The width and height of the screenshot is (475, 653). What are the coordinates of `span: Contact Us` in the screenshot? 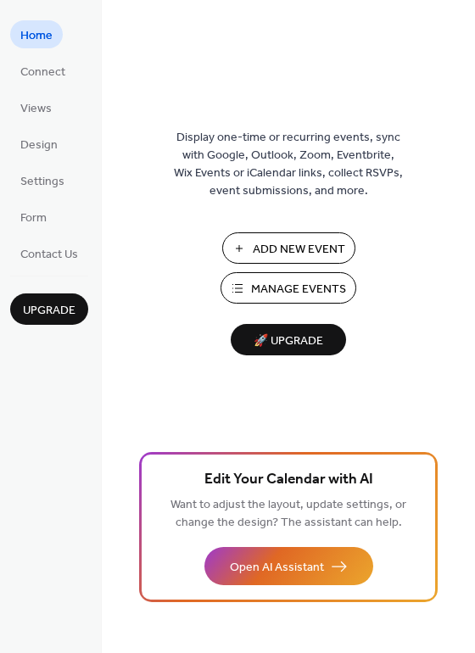 It's located at (49, 254).